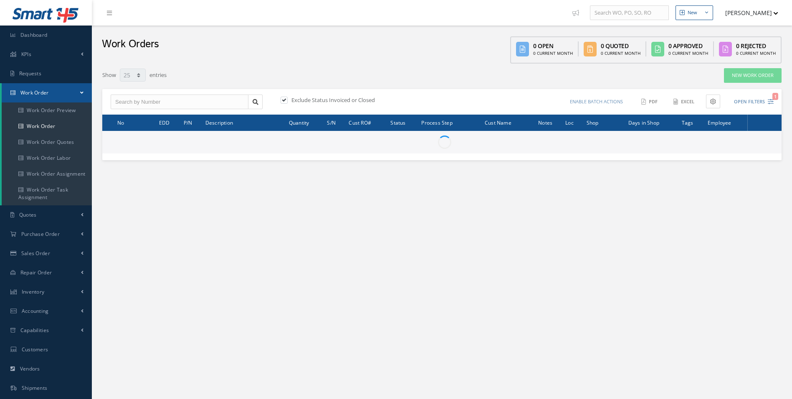  What do you see at coordinates (35, 330) in the screenshot?
I see `span: Capabilities` at bounding box center [35, 330].